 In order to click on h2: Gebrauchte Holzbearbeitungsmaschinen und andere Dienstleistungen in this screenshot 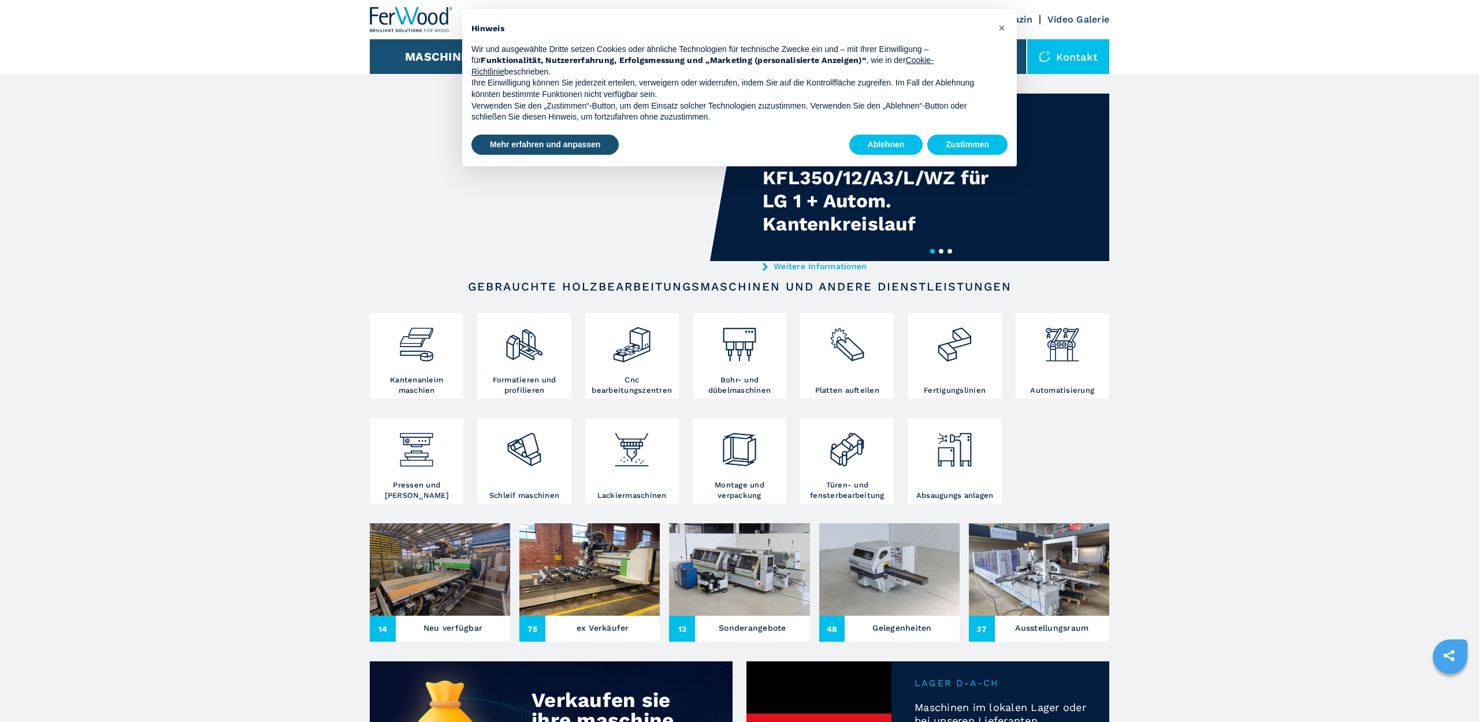, I will do `click(739, 286)`.